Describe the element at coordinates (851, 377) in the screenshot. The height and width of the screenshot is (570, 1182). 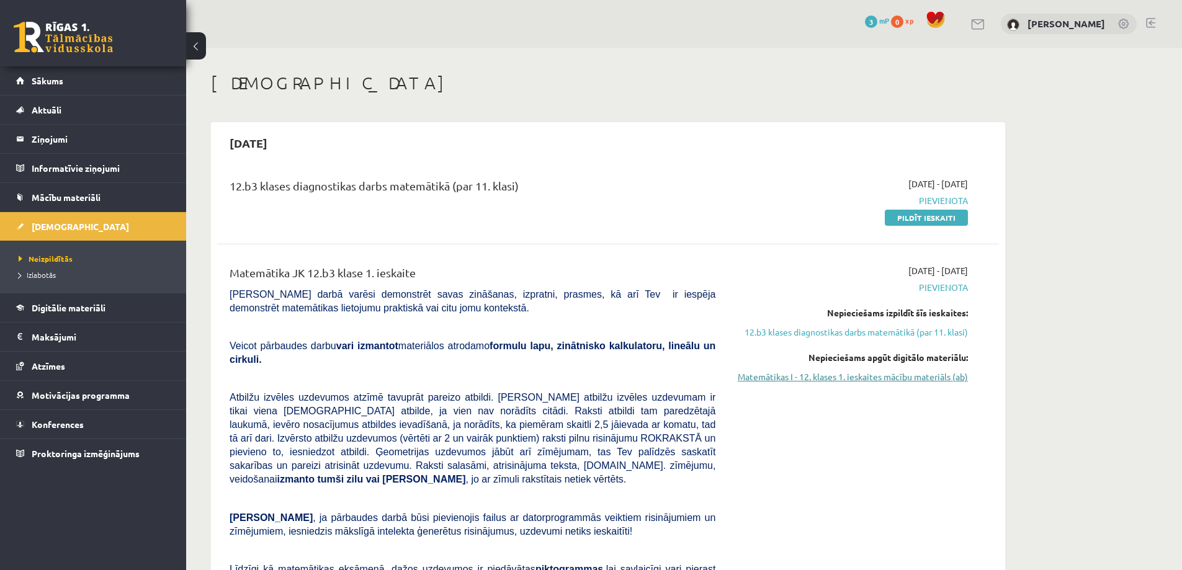
I see `a: Matemātikas I - 12. klases 1. ieskaites mācību materiāls (ab)` at that location.